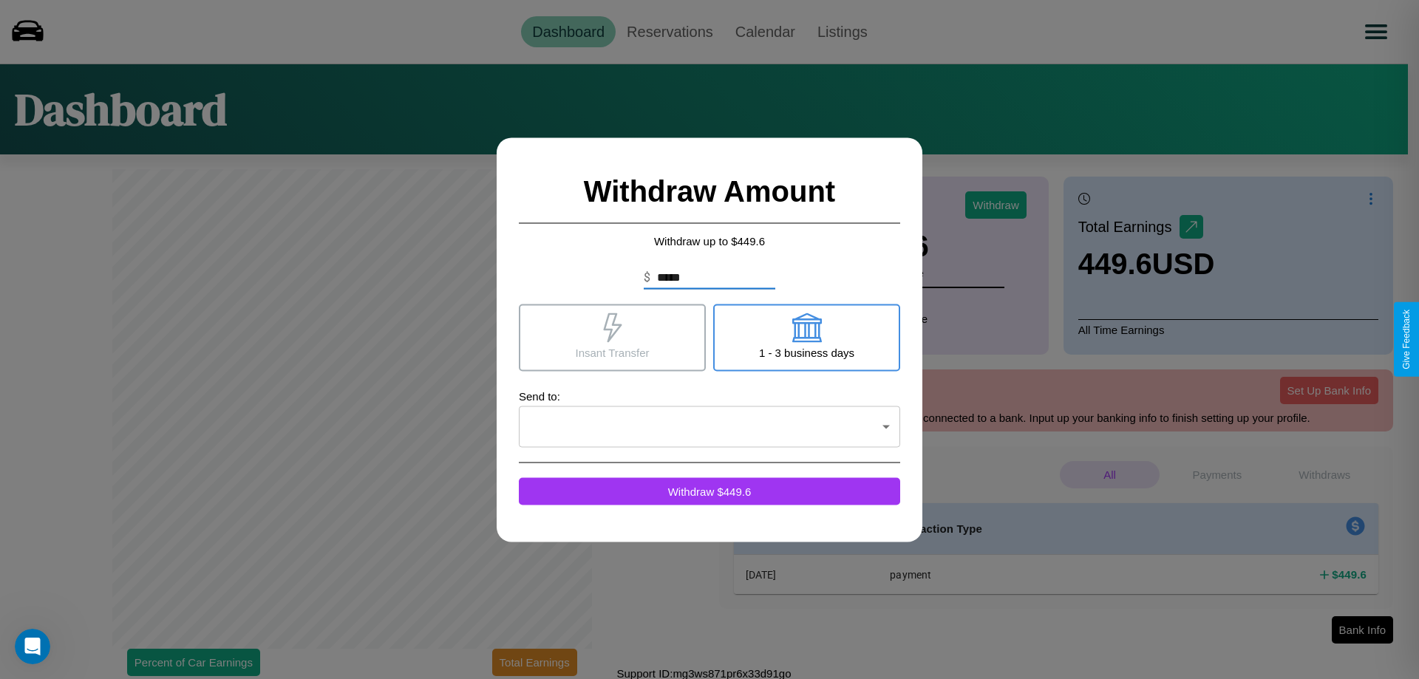  What do you see at coordinates (710, 491) in the screenshot?
I see `button: Withdraw $449.6` at bounding box center [710, 491].